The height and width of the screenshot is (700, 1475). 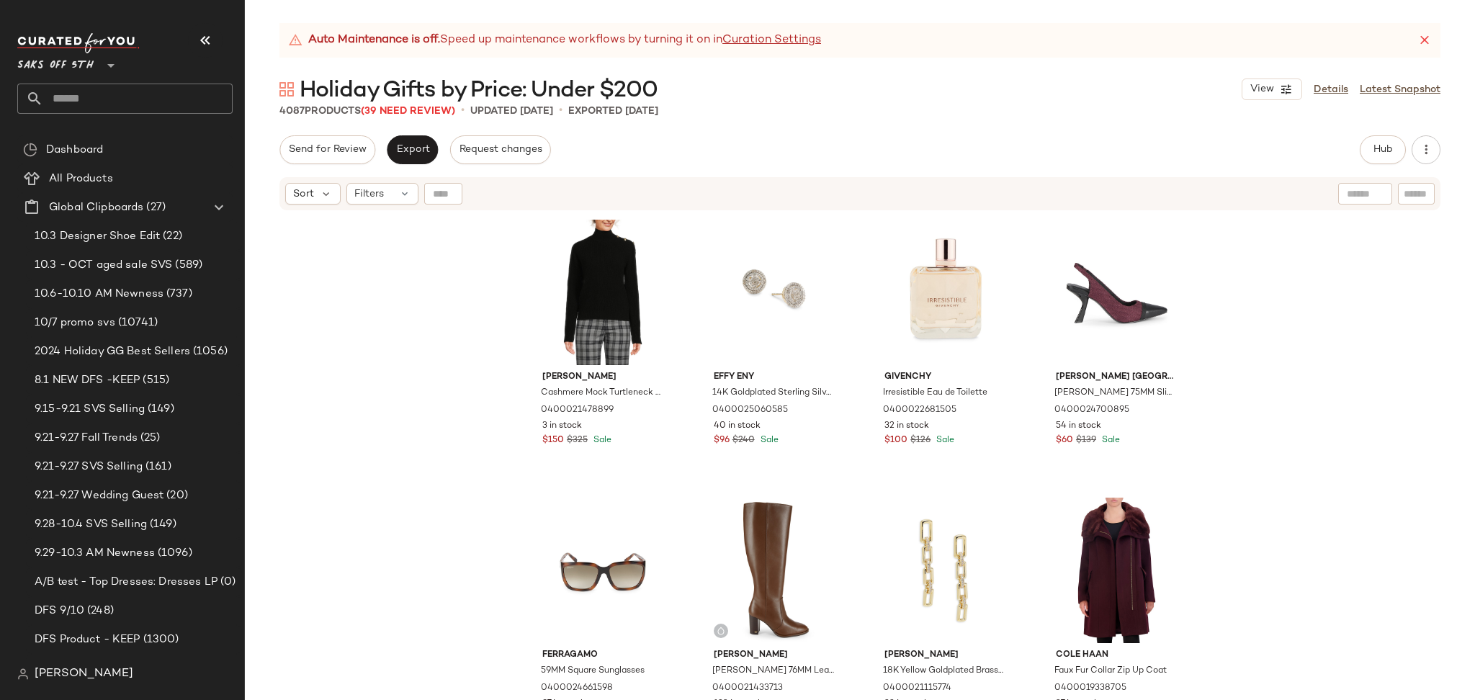 What do you see at coordinates (97, 236) in the screenshot?
I see `span: 10.3 Designer Shoe Edit` at bounding box center [97, 236].